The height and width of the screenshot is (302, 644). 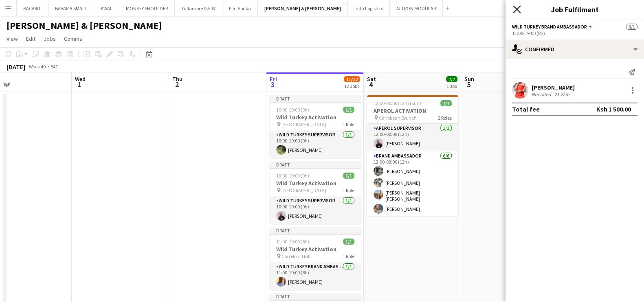 I want to click on a: View, so click(x=12, y=39).